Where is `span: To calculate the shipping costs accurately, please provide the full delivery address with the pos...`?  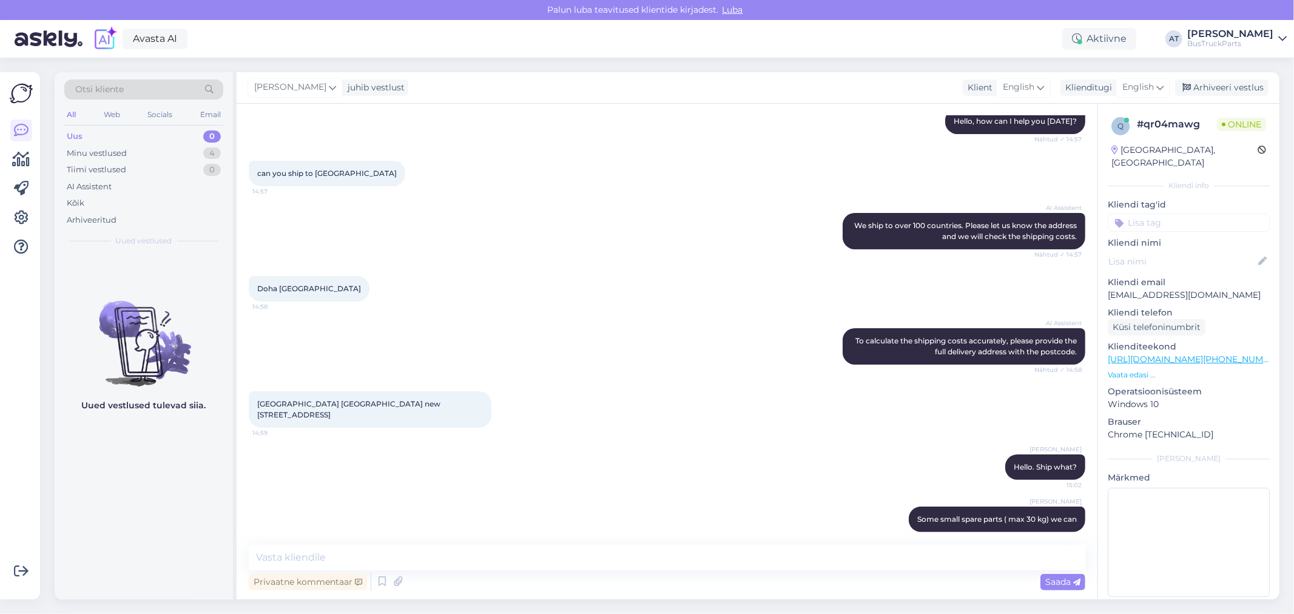
span: To calculate the shipping costs accurately, please provide the full delivery address with the pos... is located at coordinates (967, 346).